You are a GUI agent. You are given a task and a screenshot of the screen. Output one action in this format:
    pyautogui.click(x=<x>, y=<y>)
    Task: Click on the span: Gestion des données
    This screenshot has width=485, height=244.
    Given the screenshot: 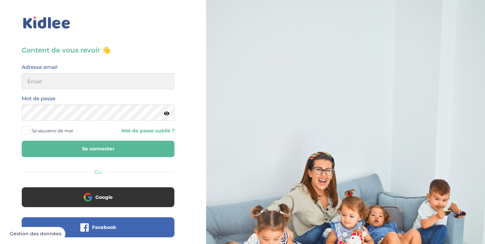 What is the action you would take?
    pyautogui.click(x=36, y=234)
    